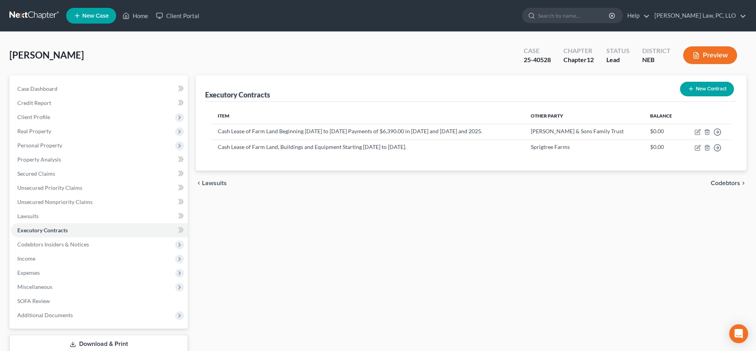 The image size is (756, 351). Describe the element at coordinates (211, 183) in the screenshot. I see `button: chevron_left Lawsuits` at that location.